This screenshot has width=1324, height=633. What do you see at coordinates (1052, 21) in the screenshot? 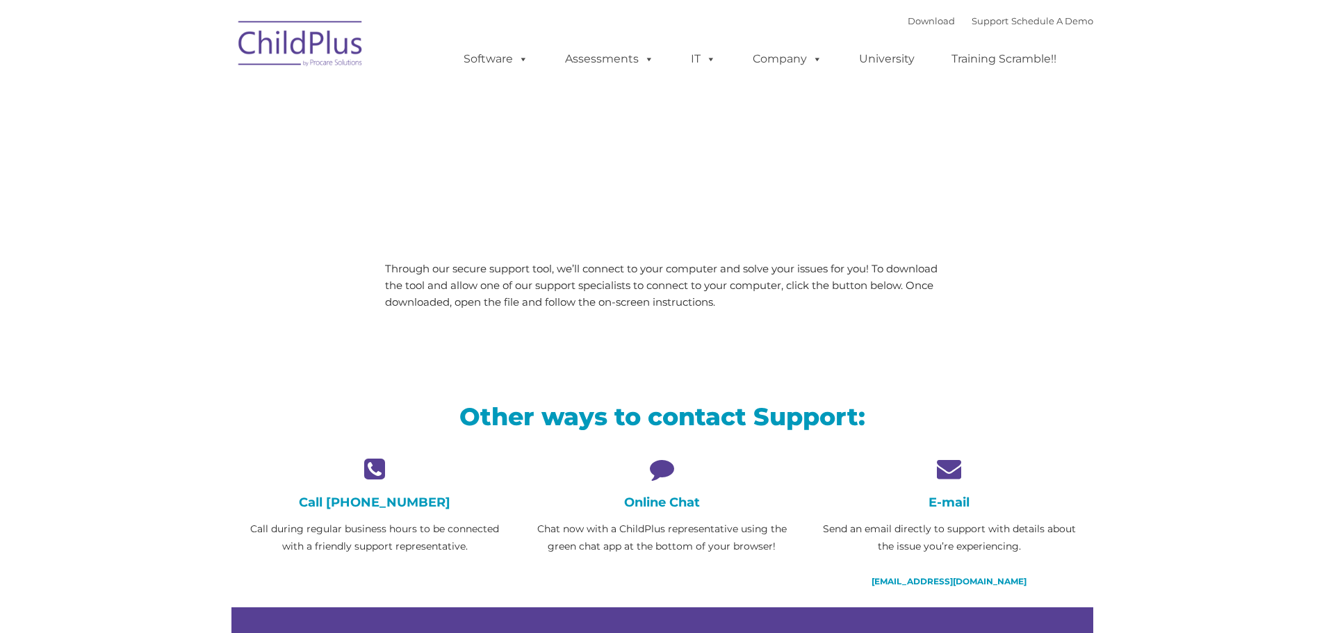
I see `a: Schedule A Demo` at bounding box center [1052, 21].